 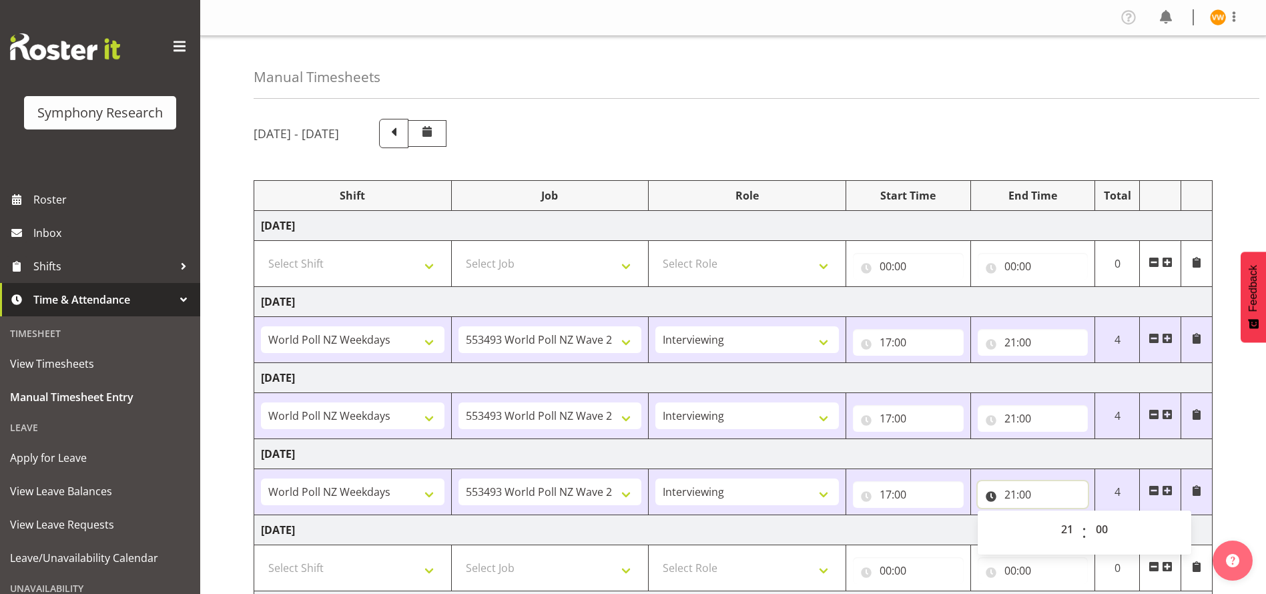 I want to click on span: View Timesheets, so click(x=100, y=364).